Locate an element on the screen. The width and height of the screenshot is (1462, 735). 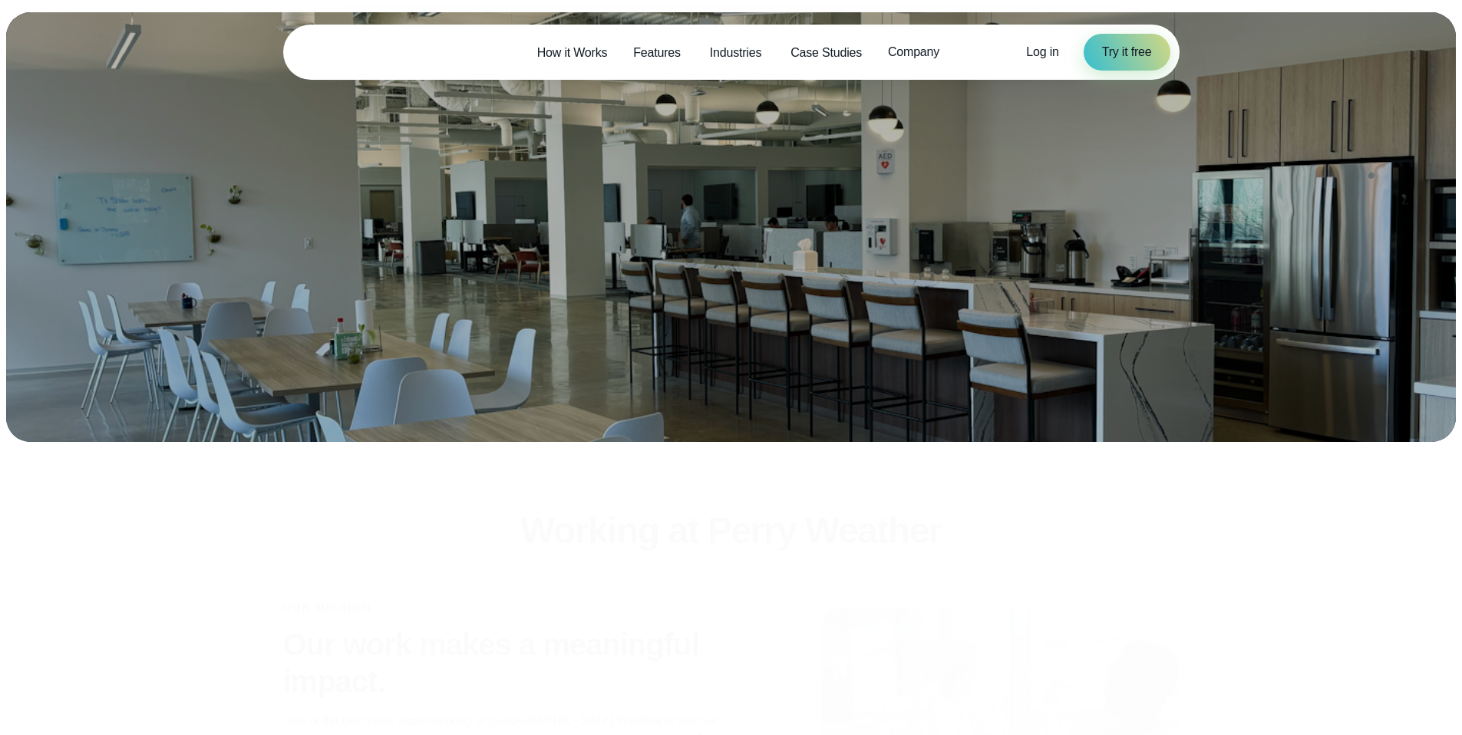
span: How it Works is located at coordinates (572, 53).